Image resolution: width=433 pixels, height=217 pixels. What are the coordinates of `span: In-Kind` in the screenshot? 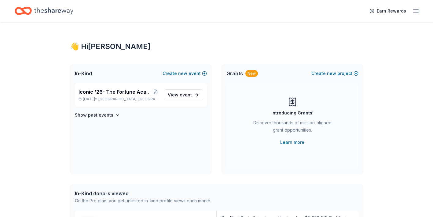 It's located at (83, 73).